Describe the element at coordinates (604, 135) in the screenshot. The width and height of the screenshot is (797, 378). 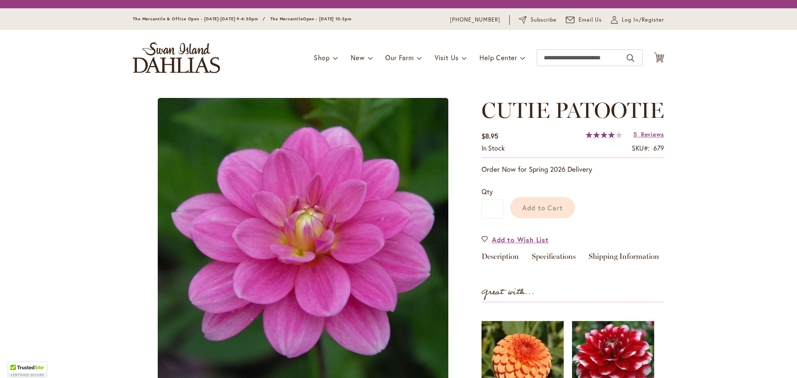
I see `div: 81%` at that location.